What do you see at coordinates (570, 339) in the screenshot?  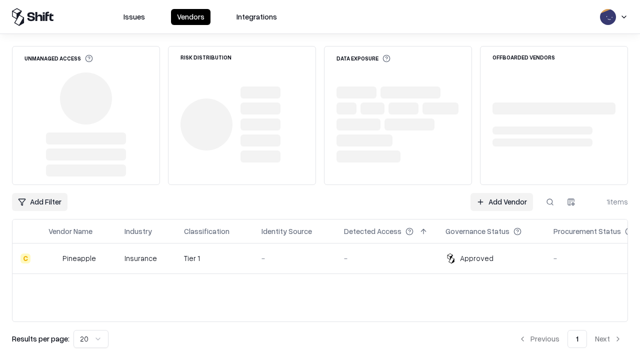 I see `nav: pagination` at bounding box center [570, 339].